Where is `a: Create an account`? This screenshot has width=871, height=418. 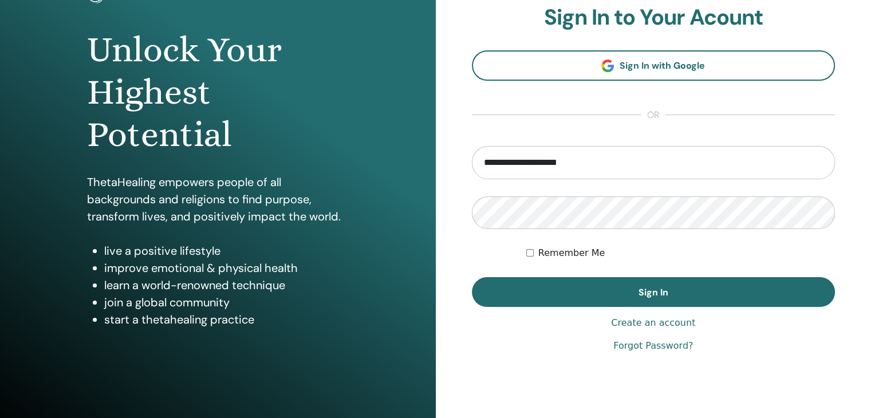 a: Create an account is located at coordinates (653, 323).